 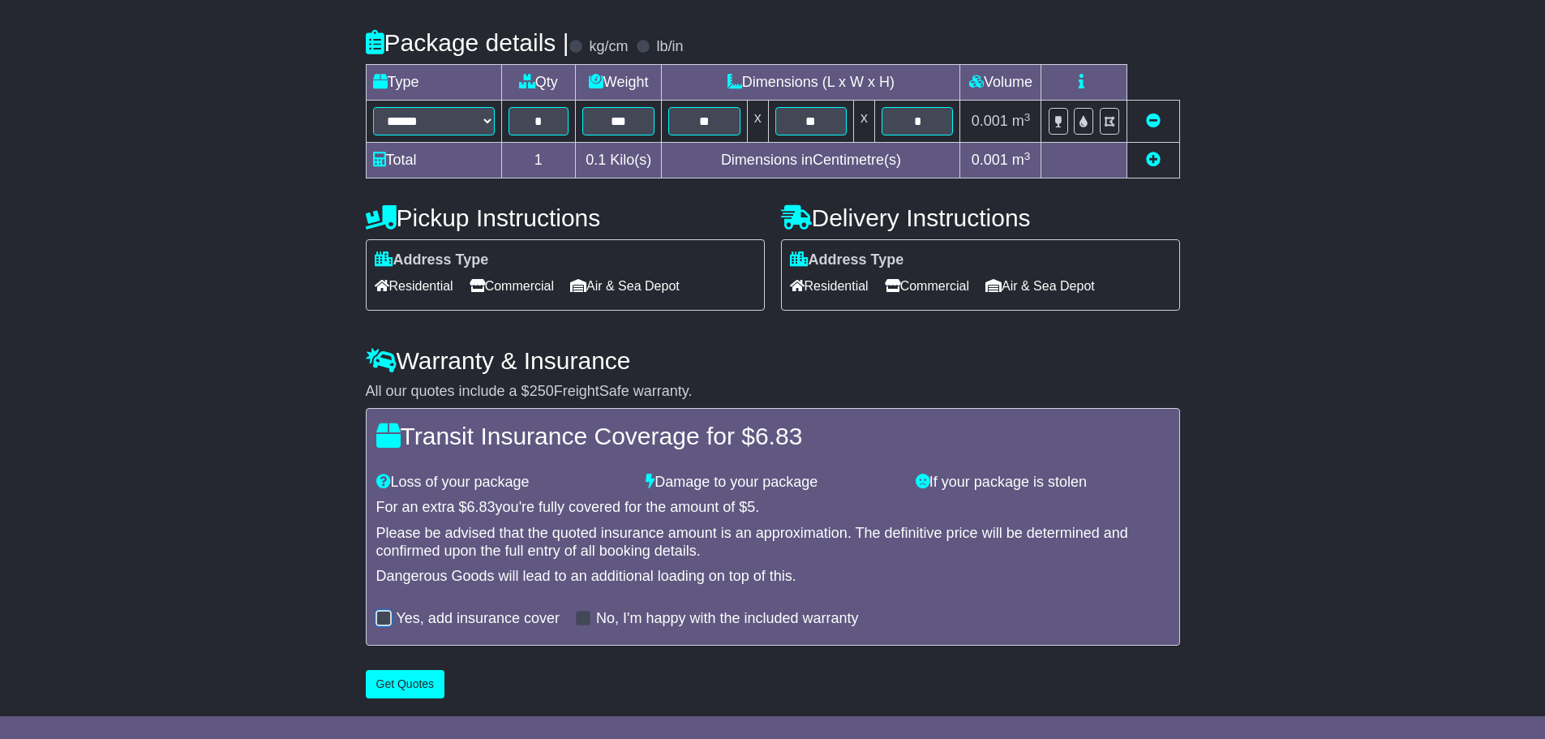 What do you see at coordinates (773, 577) in the screenshot?
I see `div: Dangerous Goods will lead to an additional loading on top of this.` at bounding box center [773, 577].